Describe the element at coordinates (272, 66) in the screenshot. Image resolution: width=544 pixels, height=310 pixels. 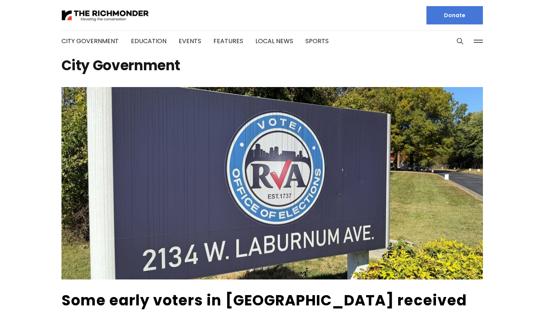
I see `h1: City Government` at that location.